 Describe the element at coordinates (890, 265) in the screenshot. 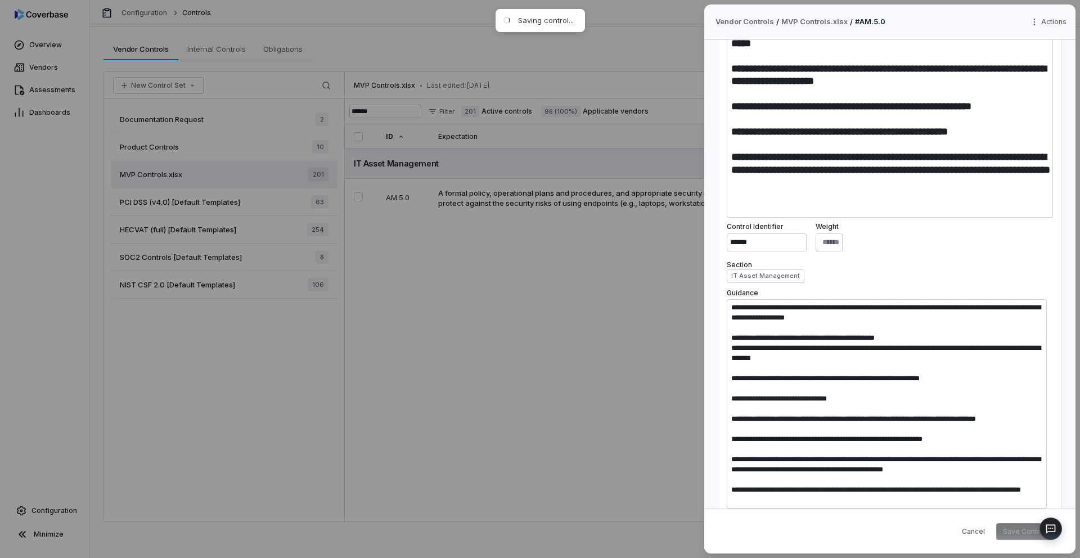

I see `label: Section` at that location.